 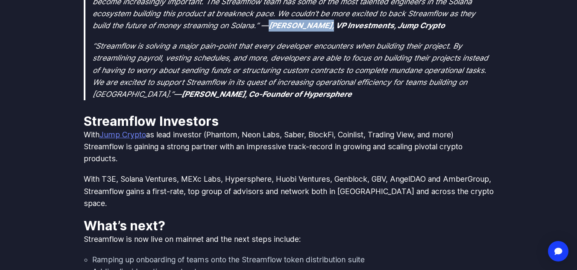 What do you see at coordinates (123, 135) in the screenshot?
I see `a: Jump Crypto` at bounding box center [123, 135].